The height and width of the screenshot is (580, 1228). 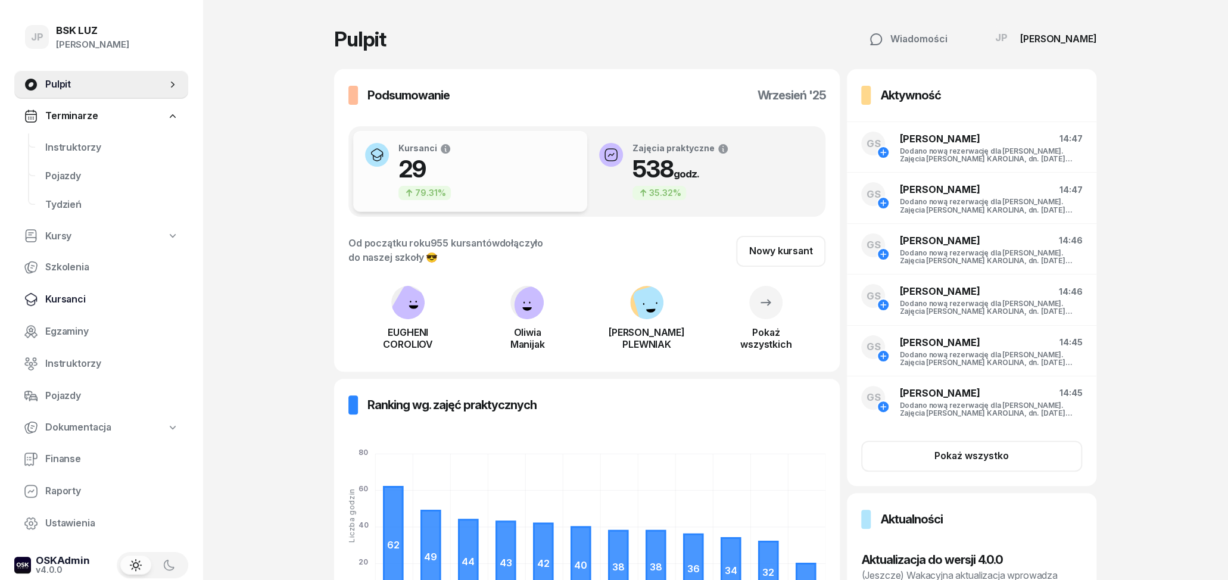 What do you see at coordinates (112, 205) in the screenshot?
I see `span: Tydzień` at bounding box center [112, 205].